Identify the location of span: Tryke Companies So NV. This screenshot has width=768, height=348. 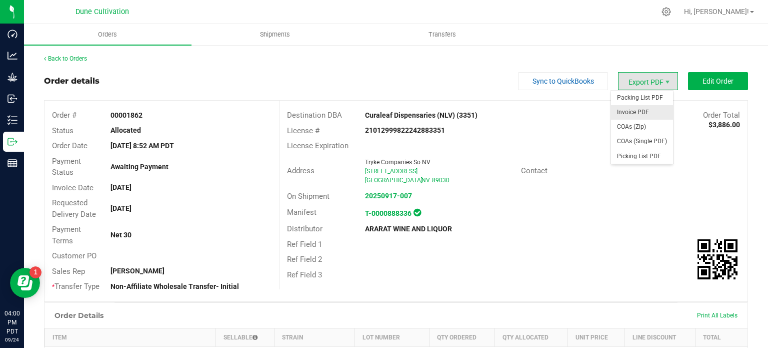
(398, 162).